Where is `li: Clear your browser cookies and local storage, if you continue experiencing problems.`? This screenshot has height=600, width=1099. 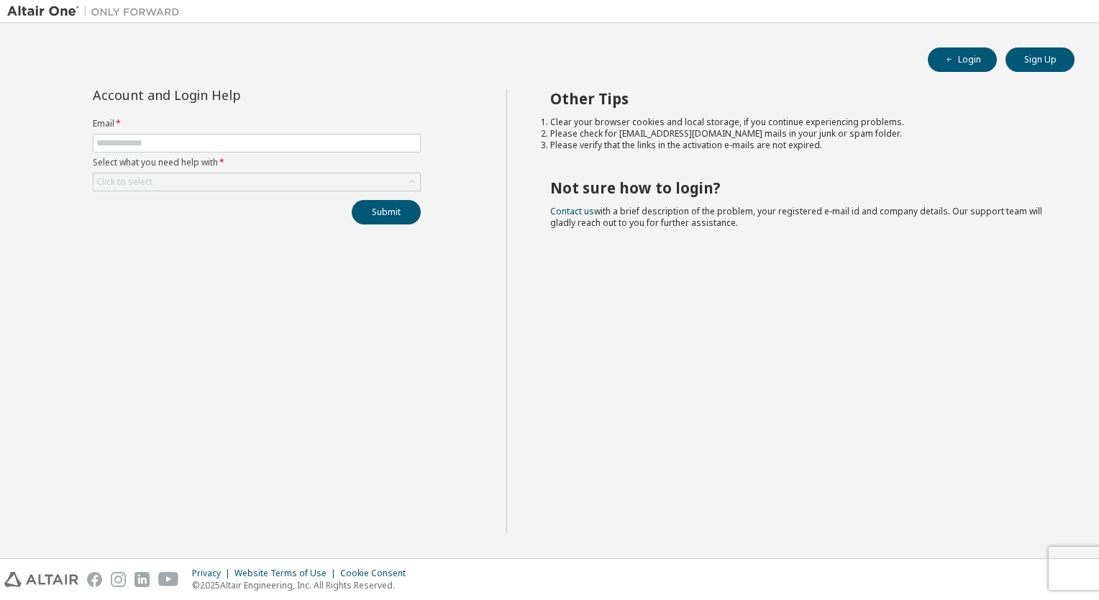
li: Clear your browser cookies and local storage, if you continue experiencing problems. is located at coordinates (800, 122).